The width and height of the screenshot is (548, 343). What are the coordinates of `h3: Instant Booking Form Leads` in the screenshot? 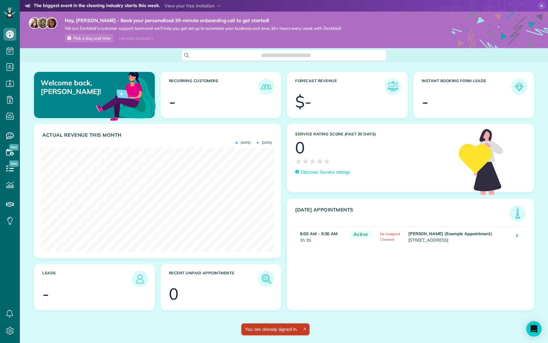 It's located at (467, 87).